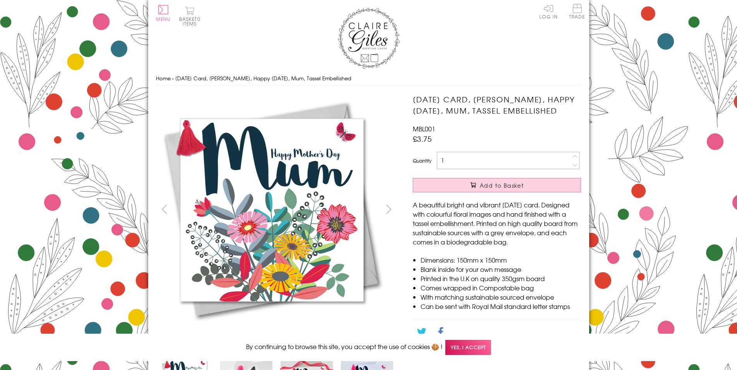 The image size is (737, 370). Describe the element at coordinates (577, 12) in the screenshot. I see `a: Trade` at that location.